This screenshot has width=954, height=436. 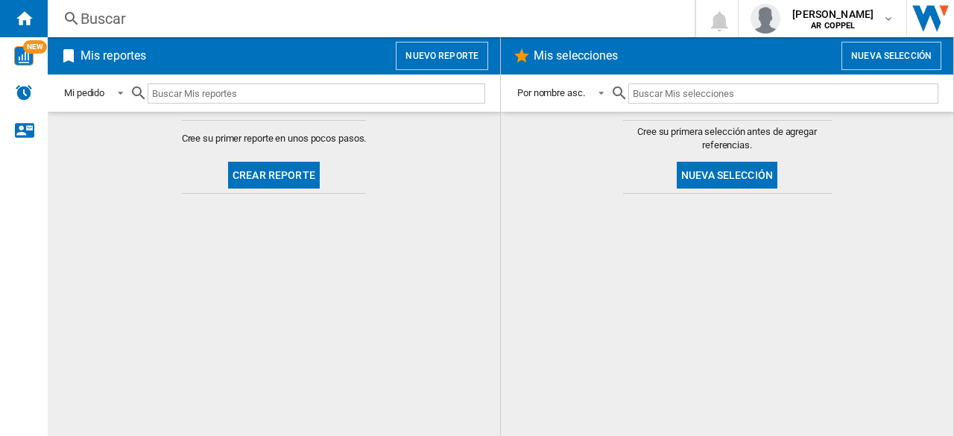 I want to click on div: Mi pedido, so click(x=84, y=92).